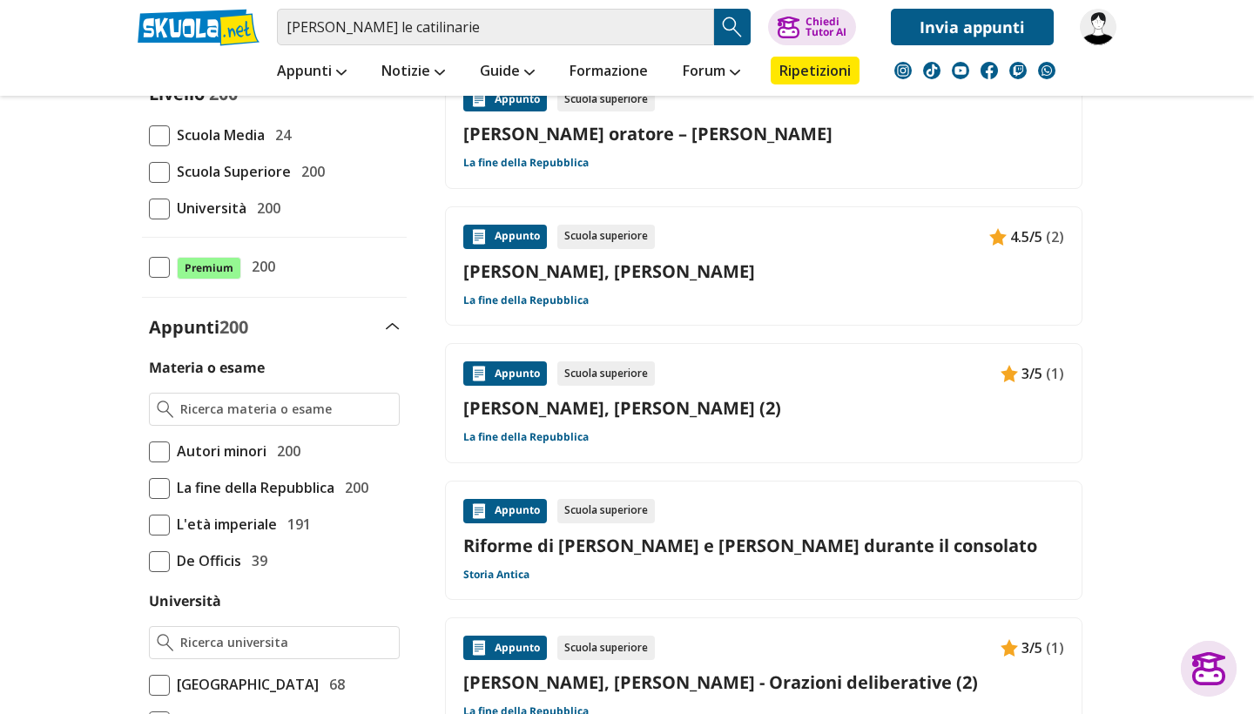 The height and width of the screenshot is (714, 1254). Describe the element at coordinates (989, 71) in the screenshot. I see `img: facebook` at that location.